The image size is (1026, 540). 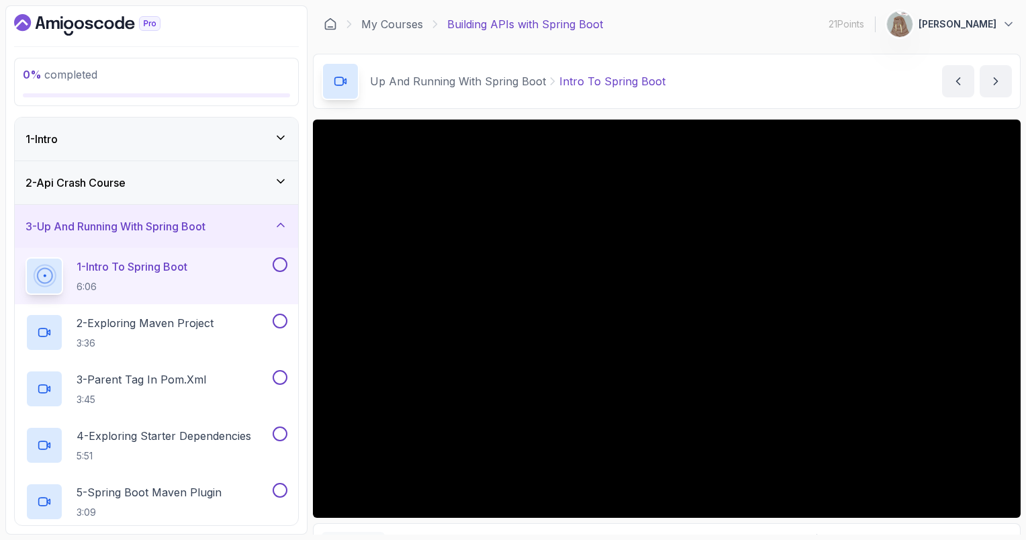 I want to click on button: 5-Spring Boot Maven Plugin3:09, so click(x=157, y=502).